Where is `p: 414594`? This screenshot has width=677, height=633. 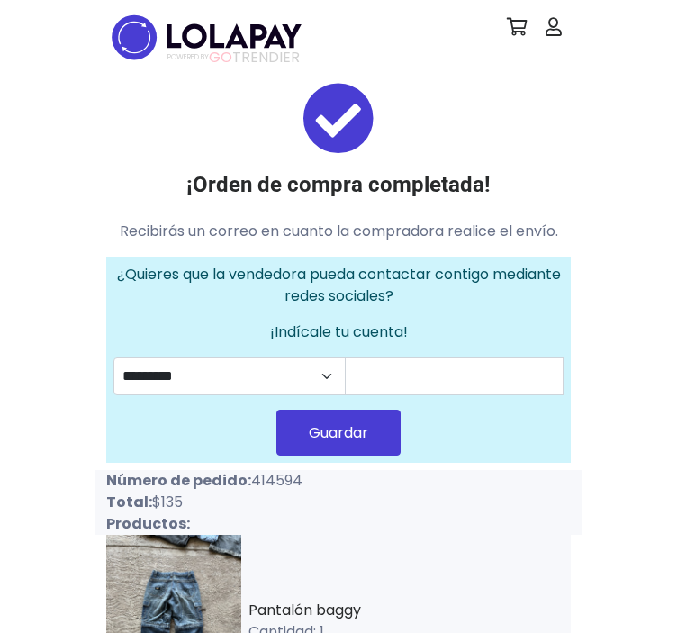 p: 414594 is located at coordinates (217, 481).